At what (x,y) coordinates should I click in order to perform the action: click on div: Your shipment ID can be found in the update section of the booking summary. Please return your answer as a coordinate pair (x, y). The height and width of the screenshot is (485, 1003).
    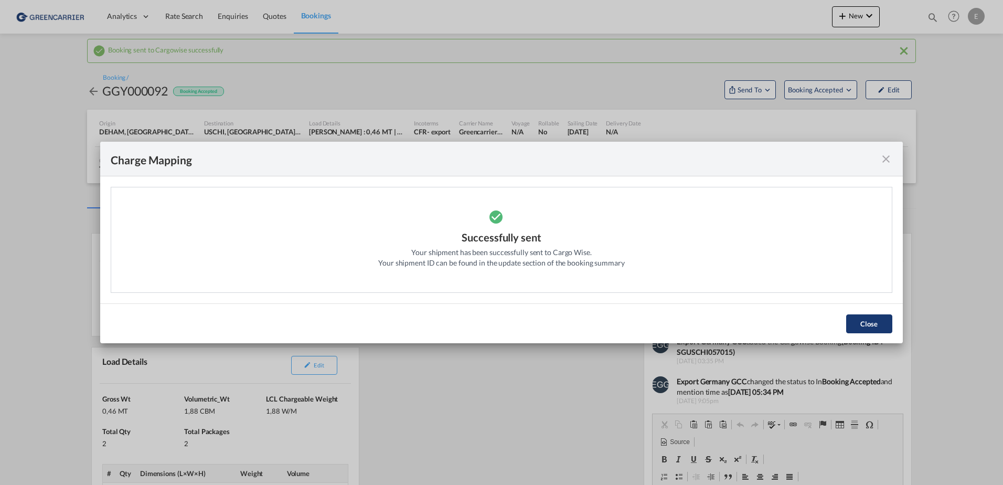
    Looking at the image, I should click on (502, 263).